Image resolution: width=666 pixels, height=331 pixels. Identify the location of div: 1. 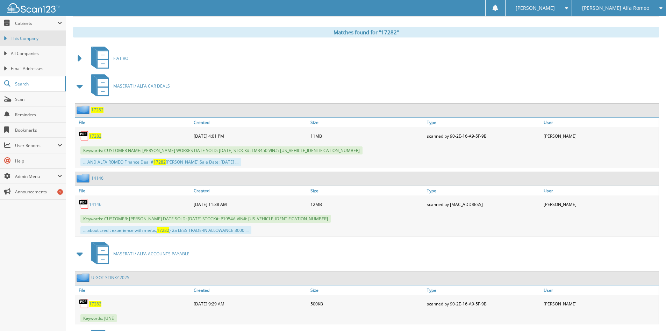
(60, 192).